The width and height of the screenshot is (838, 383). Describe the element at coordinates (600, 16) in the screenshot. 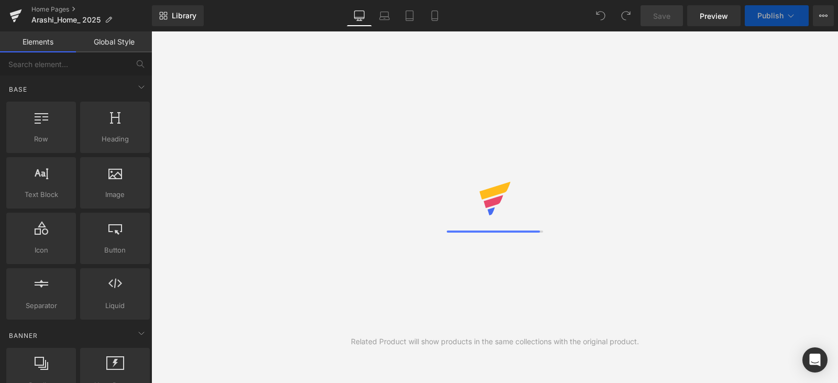

I see `button: Undo` at that location.